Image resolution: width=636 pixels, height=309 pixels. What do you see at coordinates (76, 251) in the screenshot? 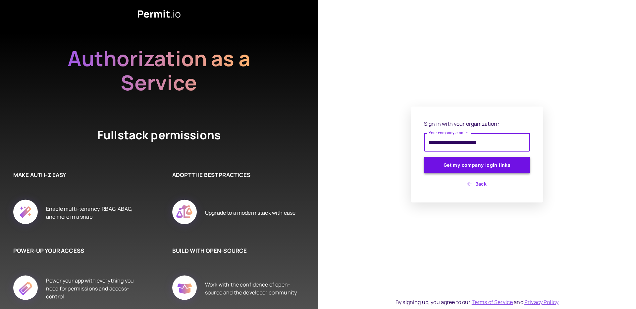
I see `h6: POWER-UP YOUR ACCESS` at bounding box center [76, 251].